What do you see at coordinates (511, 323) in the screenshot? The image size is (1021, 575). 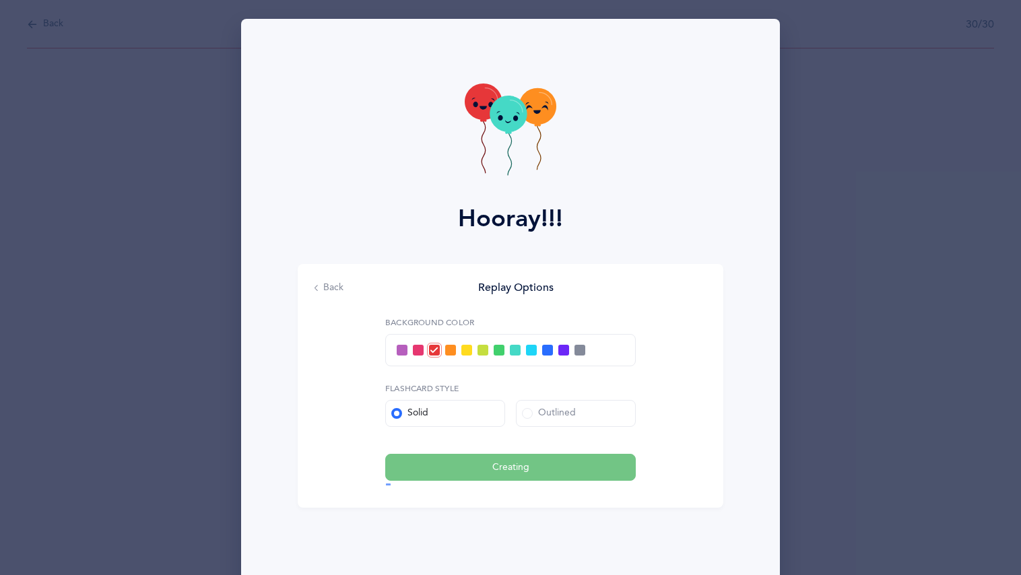 I see `label: Background color` at bounding box center [511, 323].